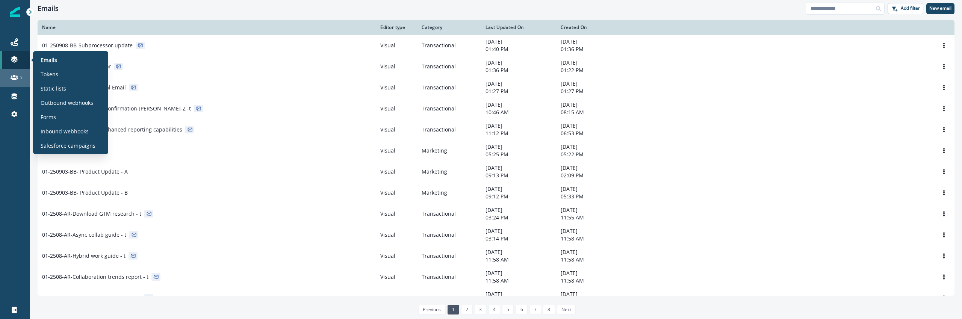 This screenshot has width=962, height=319. Describe the element at coordinates (594, 175) in the screenshot. I see `p: 02:09 PM` at that location.